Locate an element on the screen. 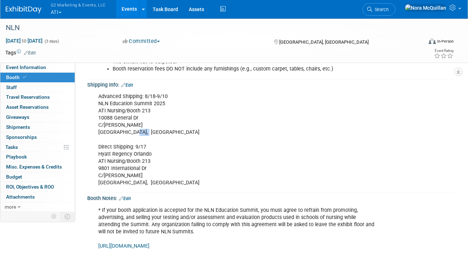  span: Shipments is located at coordinates (18, 127).